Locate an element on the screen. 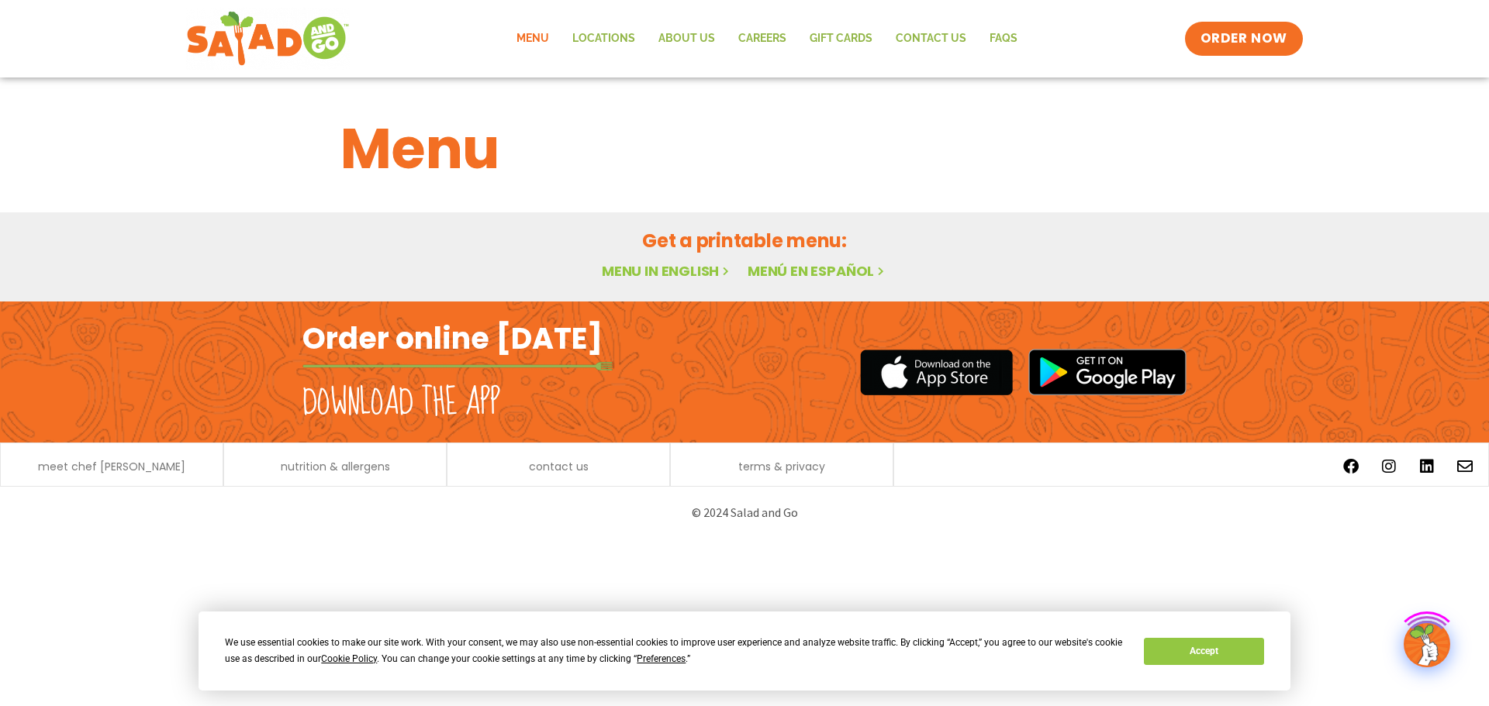  div: Cookie Consent Prompt is located at coordinates (744, 651).